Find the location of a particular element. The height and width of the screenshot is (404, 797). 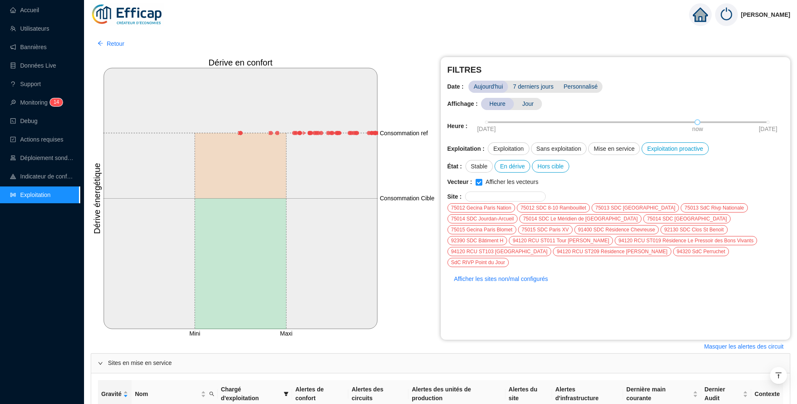

span: 4 is located at coordinates (58, 102).